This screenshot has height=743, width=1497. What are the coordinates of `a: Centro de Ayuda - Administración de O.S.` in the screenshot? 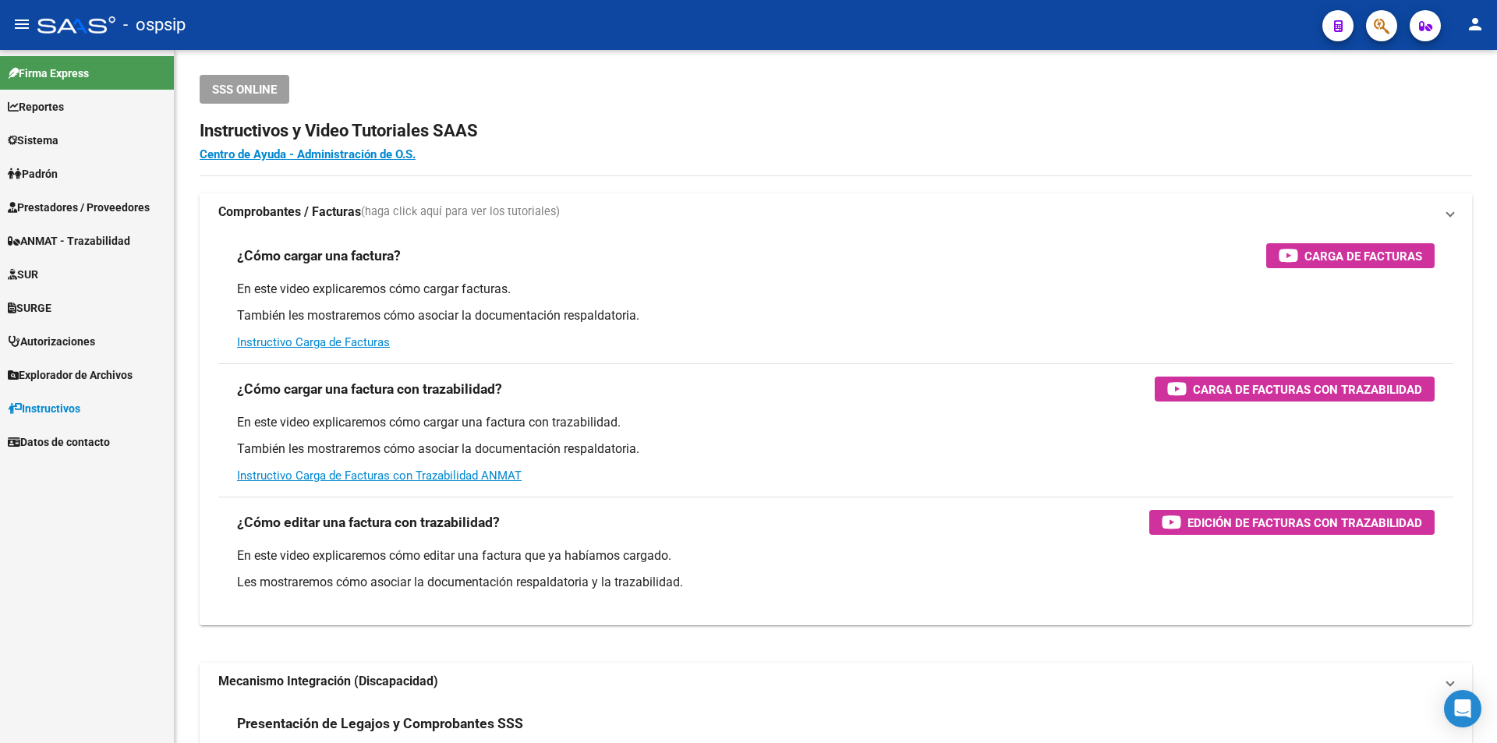 It's located at (307, 154).